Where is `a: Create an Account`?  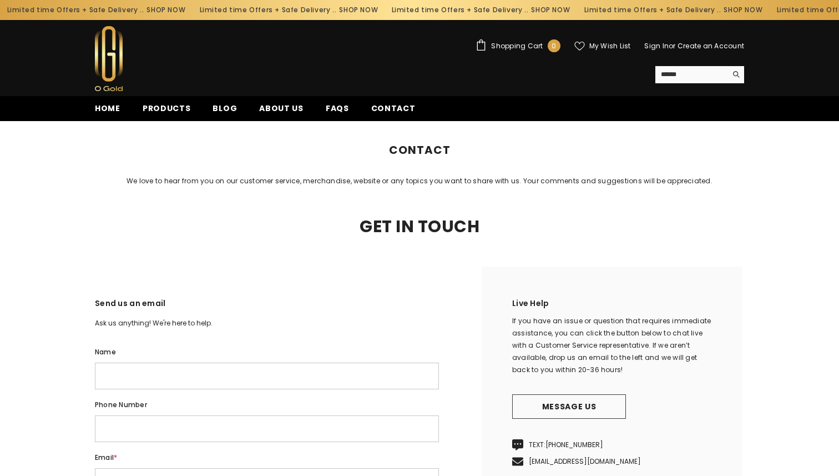 a: Create an Account is located at coordinates (711, 46).